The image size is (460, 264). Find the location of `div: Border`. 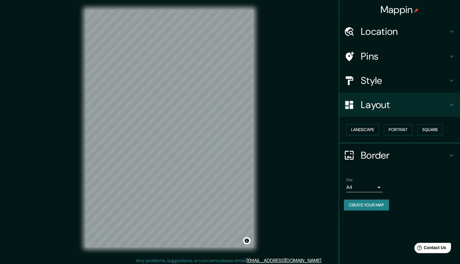

div: Border is located at coordinates (400, 155).